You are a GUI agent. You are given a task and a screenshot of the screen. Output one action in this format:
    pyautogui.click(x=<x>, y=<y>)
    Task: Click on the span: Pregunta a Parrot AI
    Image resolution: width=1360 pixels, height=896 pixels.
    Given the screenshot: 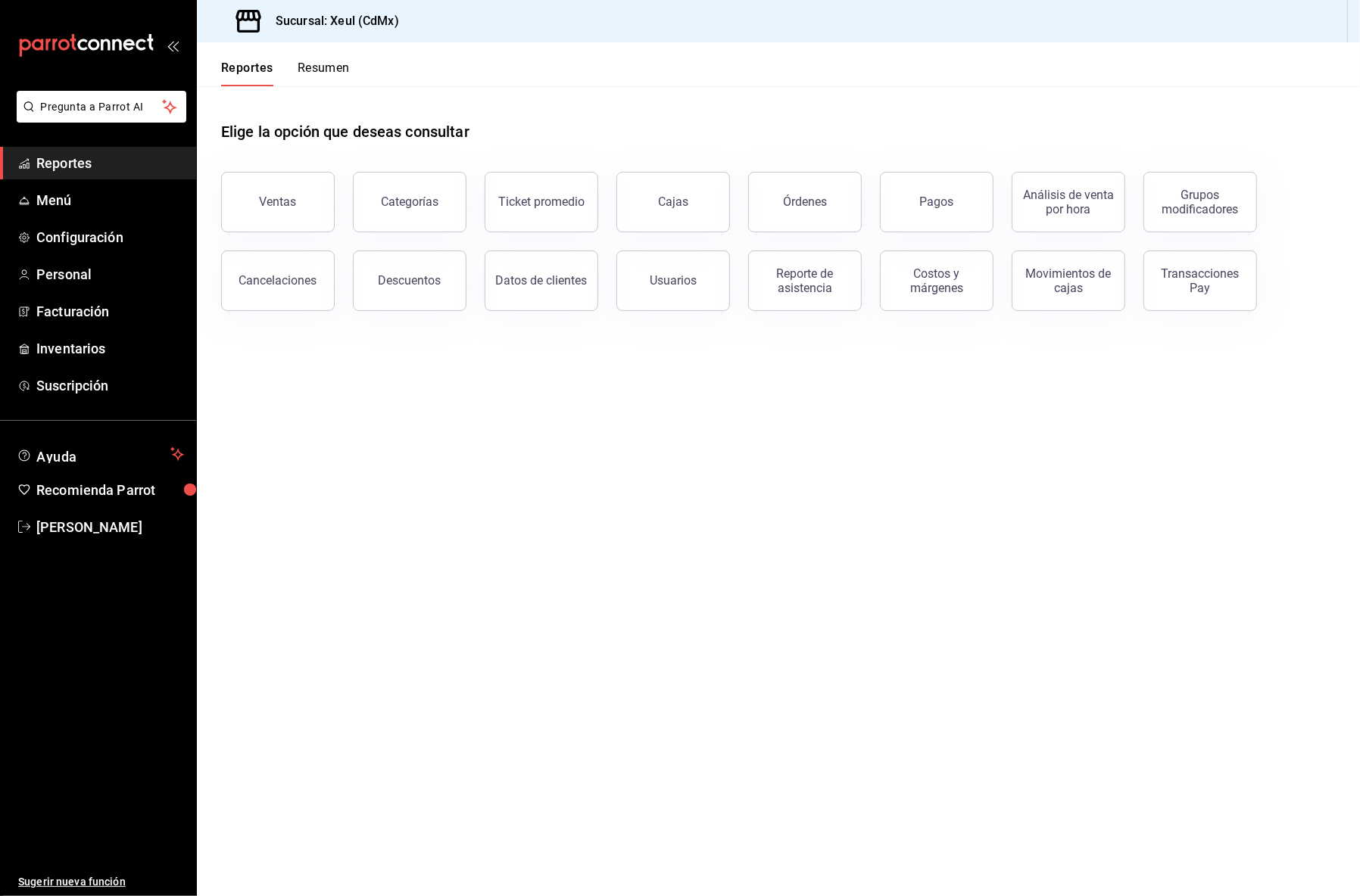 What is the action you would take?
    pyautogui.click(x=102, y=107)
    